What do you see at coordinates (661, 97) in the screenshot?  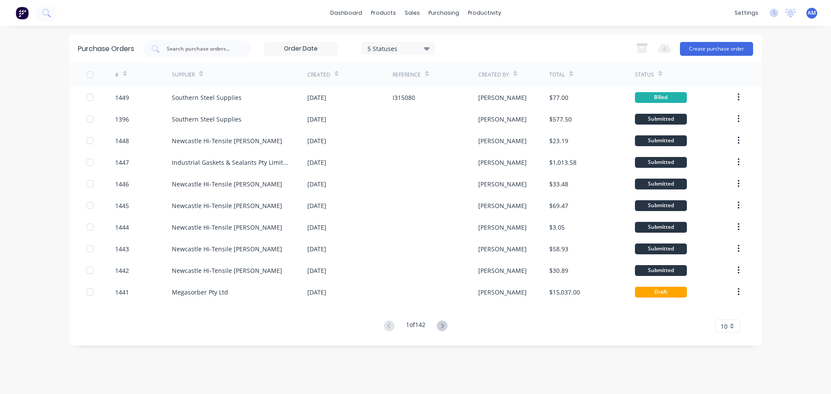 I see `div: Billed` at bounding box center [661, 97].